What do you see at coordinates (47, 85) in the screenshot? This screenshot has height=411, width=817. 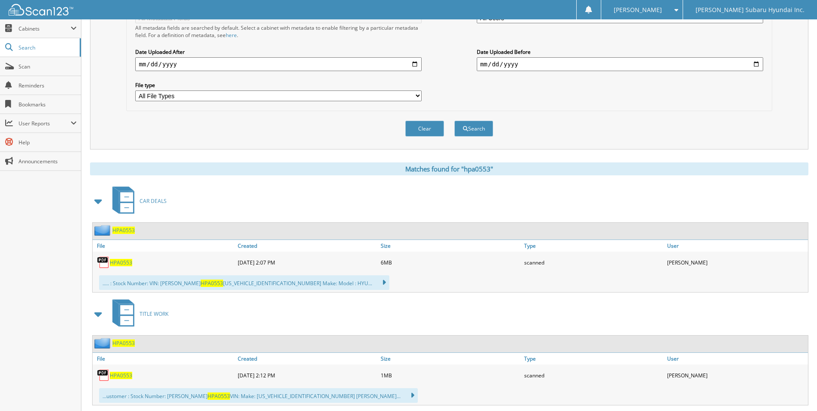 I see `span: Reminders` at bounding box center [47, 85].